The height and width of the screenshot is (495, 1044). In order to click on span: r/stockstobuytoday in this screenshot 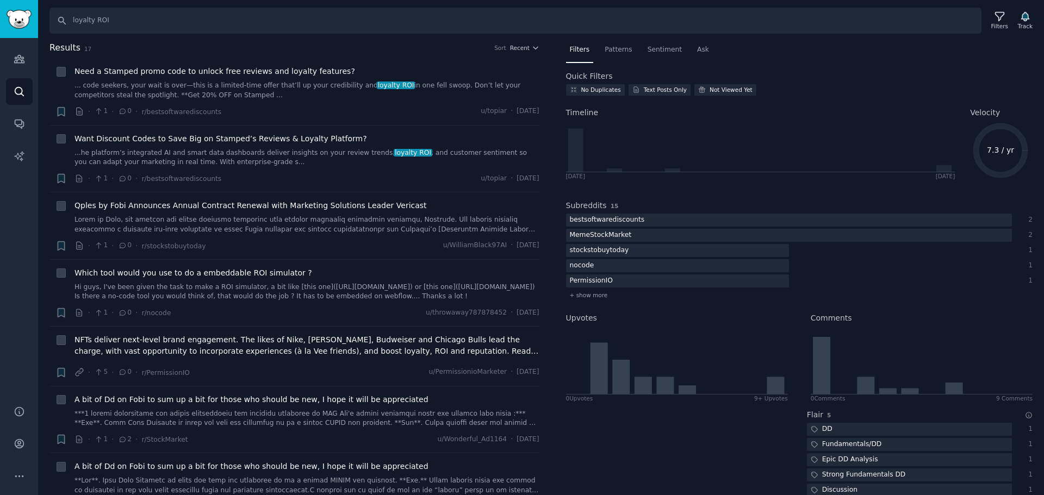, I will do `click(173, 246)`.